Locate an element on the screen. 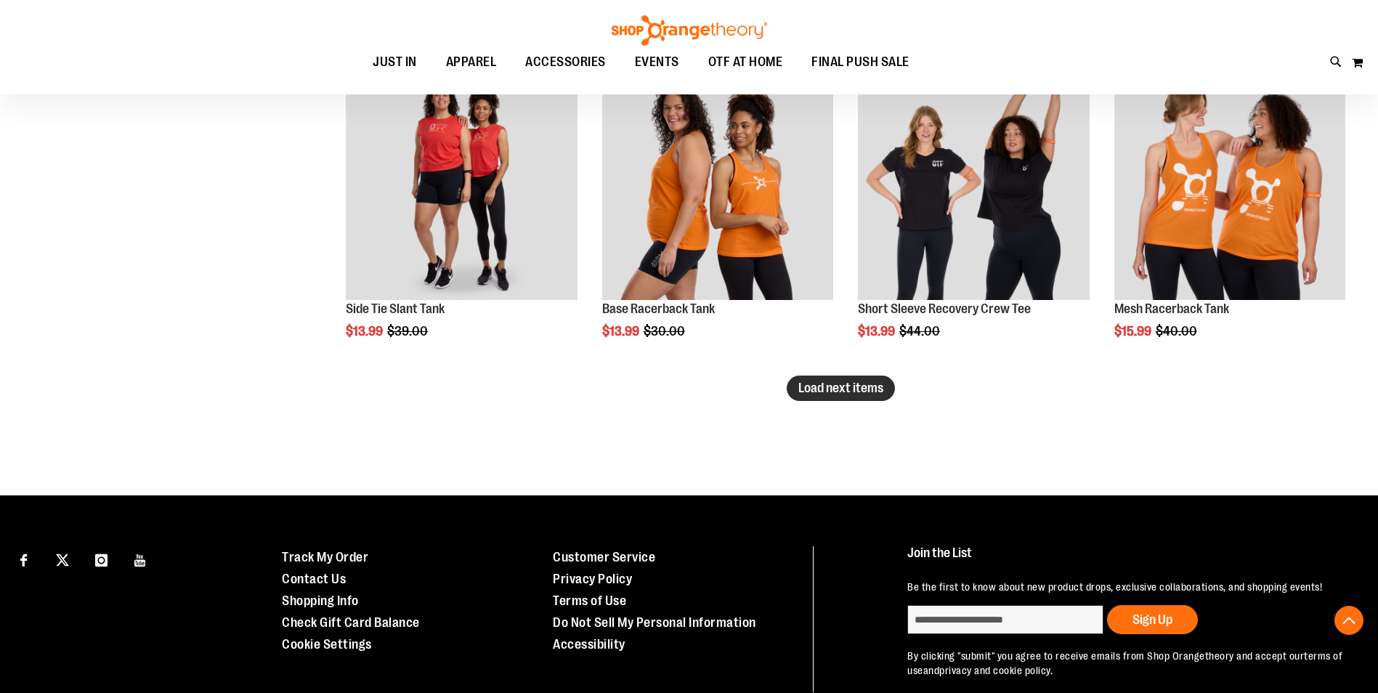  a: Side Tie Slant Tank is located at coordinates (395, 309).